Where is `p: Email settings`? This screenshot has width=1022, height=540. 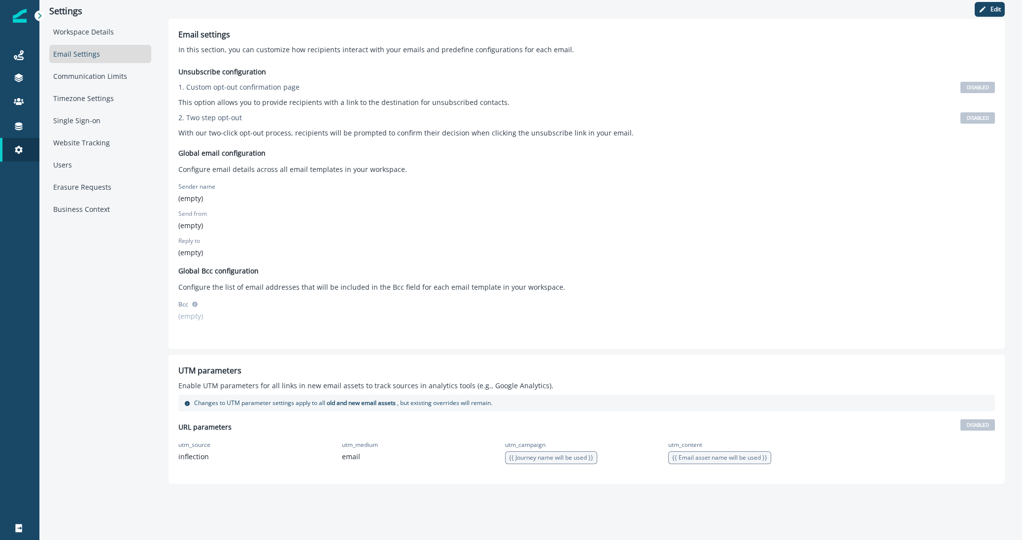
p: Email settings is located at coordinates (204, 34).